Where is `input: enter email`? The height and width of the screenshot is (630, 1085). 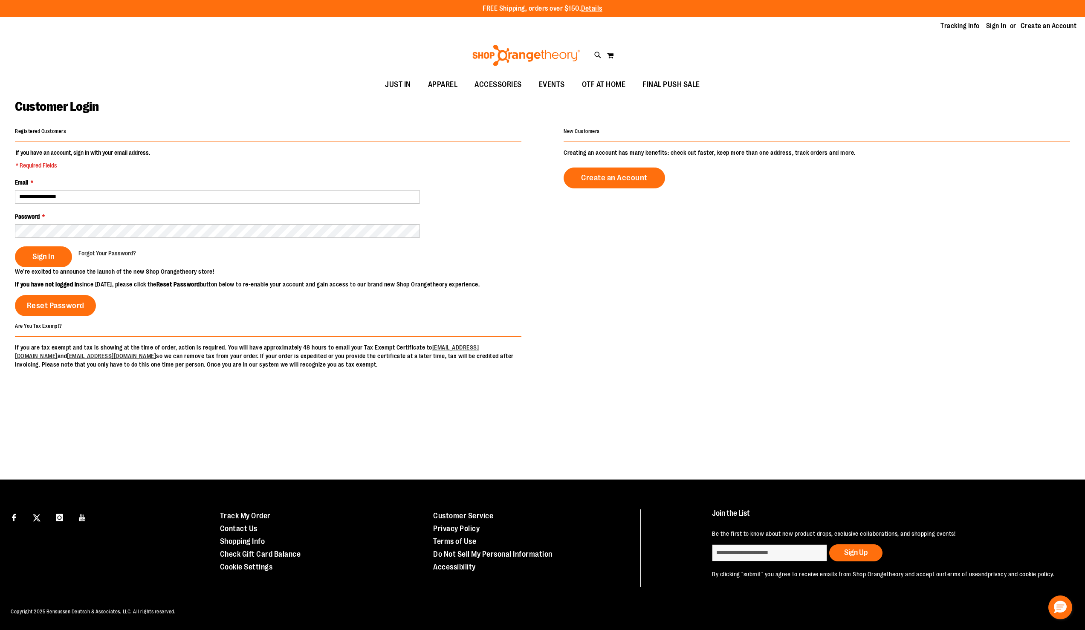
input: enter email is located at coordinates (770, 553).